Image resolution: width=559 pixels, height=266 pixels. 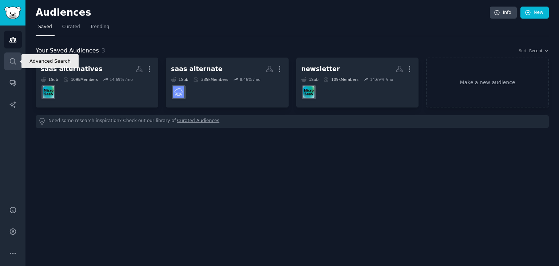 I want to click on span: Saved, so click(x=45, y=27).